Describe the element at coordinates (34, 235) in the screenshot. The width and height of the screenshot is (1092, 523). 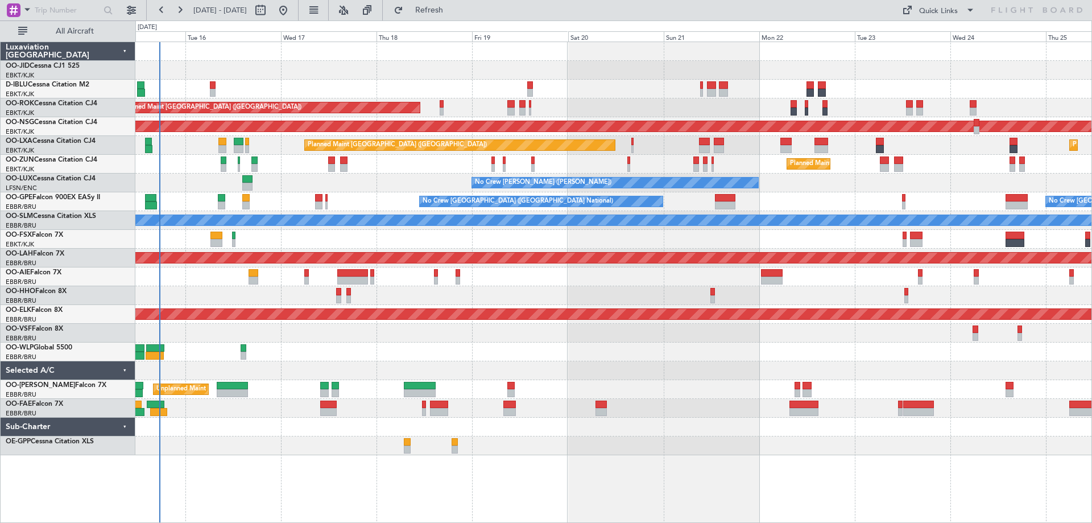
I see `a: OO-FSXFalcon 7X` at that location.